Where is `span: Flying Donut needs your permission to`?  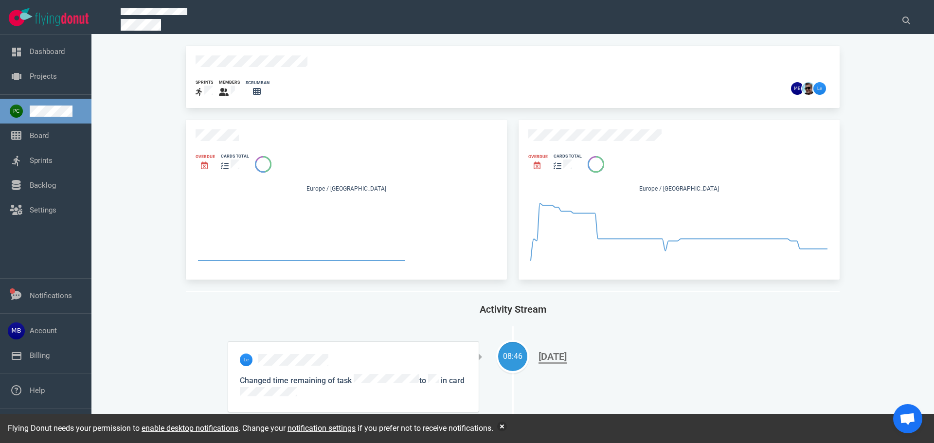
span: Flying Donut needs your permission to is located at coordinates (123, 428).